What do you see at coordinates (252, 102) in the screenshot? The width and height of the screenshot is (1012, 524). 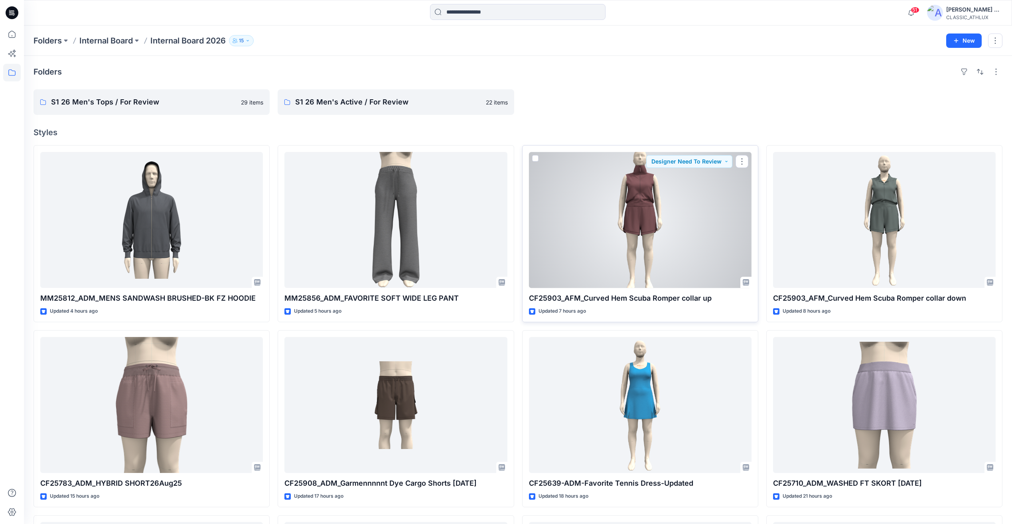 I see `p: 29 items` at bounding box center [252, 102].